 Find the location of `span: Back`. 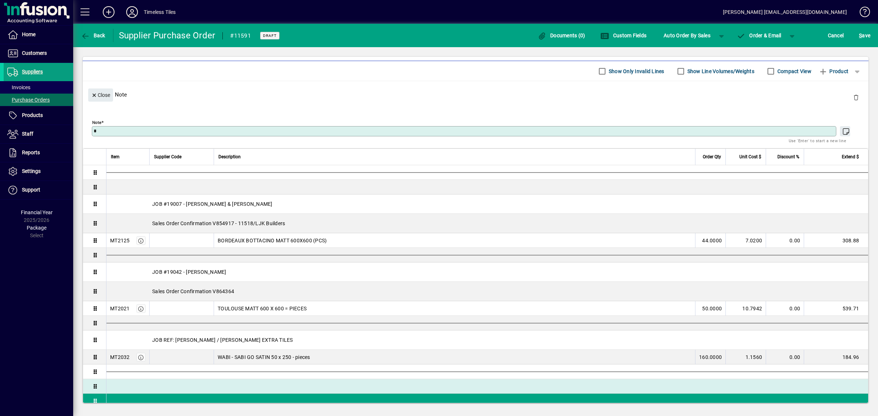

span: Back is located at coordinates (93, 35).